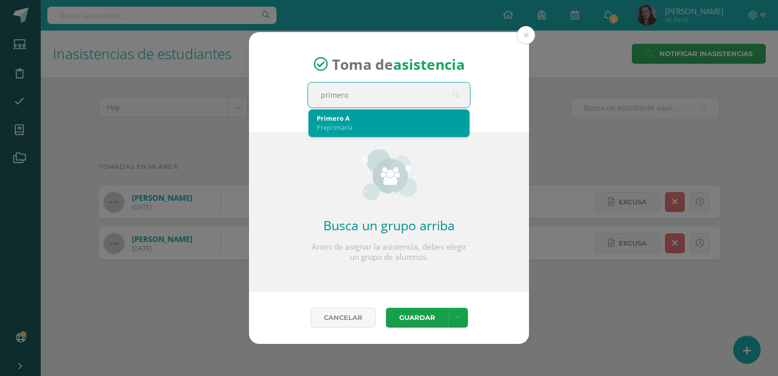 This screenshot has height=376, width=778. Describe the element at coordinates (389, 118) in the screenshot. I see `div: Primero A` at that location.